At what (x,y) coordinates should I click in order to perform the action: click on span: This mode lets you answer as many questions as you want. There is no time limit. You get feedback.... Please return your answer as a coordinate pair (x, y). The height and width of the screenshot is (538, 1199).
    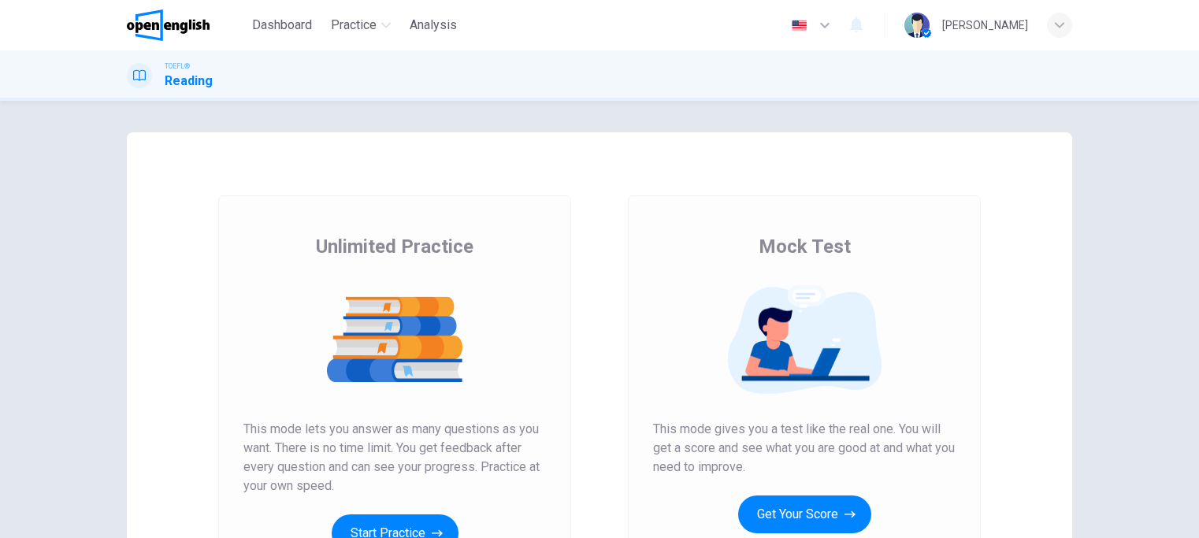
    Looking at the image, I should click on (395, 458).